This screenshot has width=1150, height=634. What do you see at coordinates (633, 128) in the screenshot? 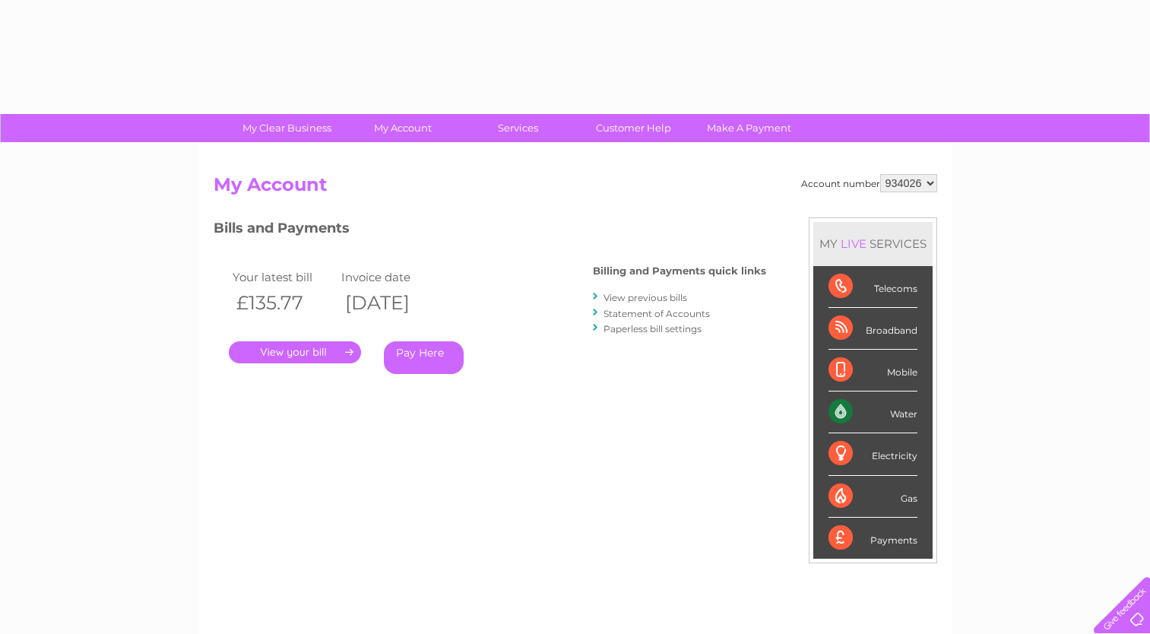
I see `a: Customer Help` at bounding box center [633, 128].